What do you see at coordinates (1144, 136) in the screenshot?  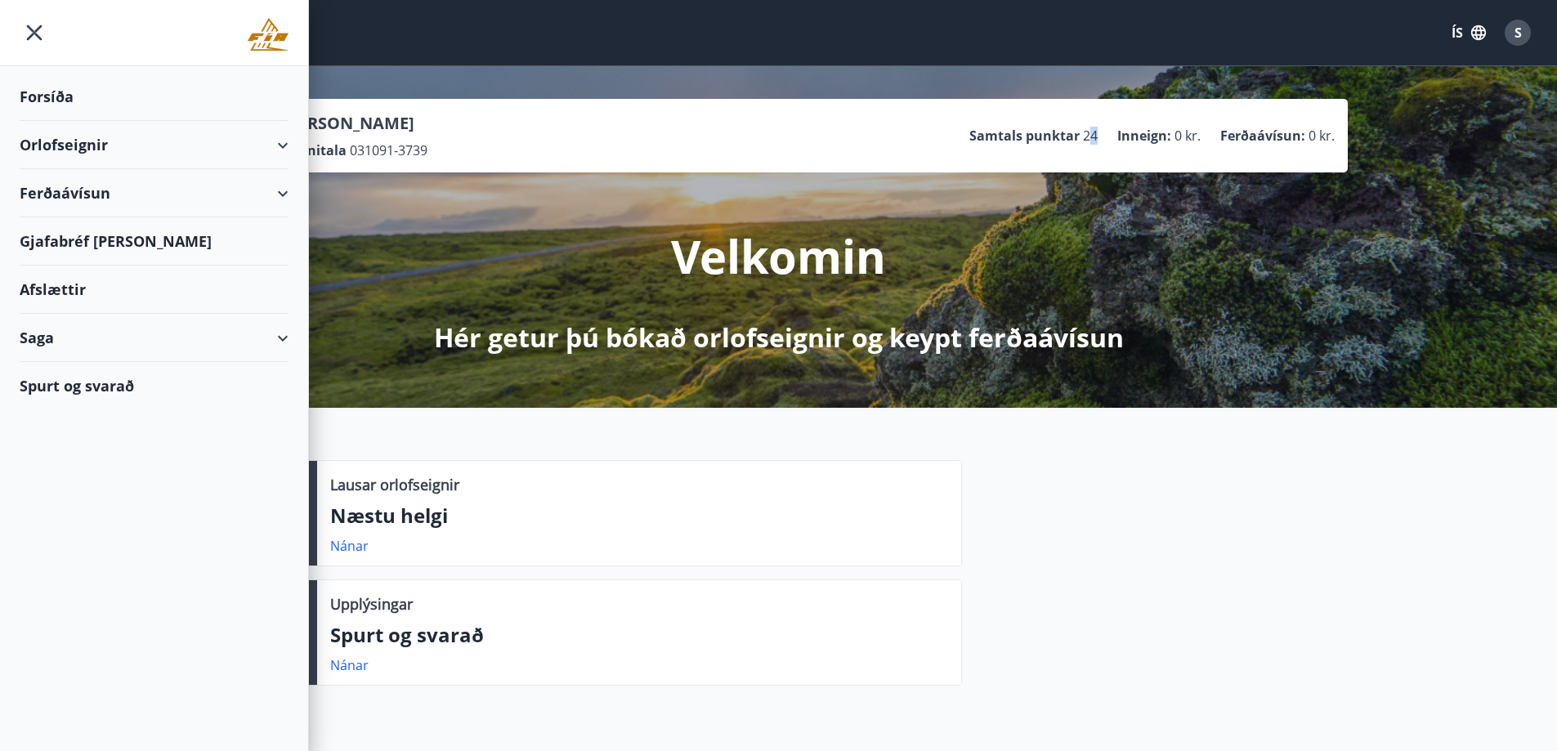 I see `p: Inneign :` at bounding box center [1144, 136].